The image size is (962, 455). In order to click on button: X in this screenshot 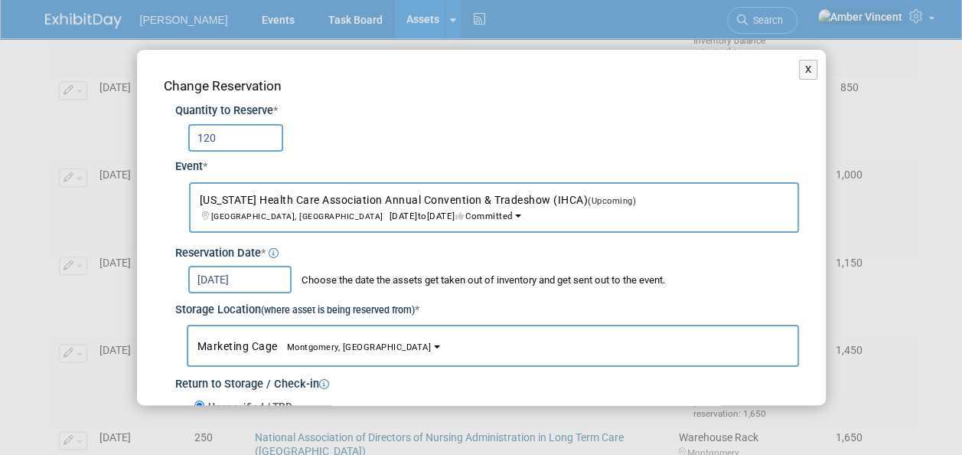, I will do `click(808, 70)`.